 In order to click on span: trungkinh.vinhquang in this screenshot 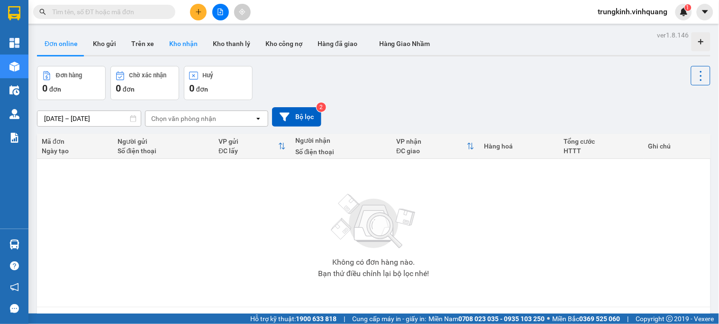, I will do `click(633, 11)`.